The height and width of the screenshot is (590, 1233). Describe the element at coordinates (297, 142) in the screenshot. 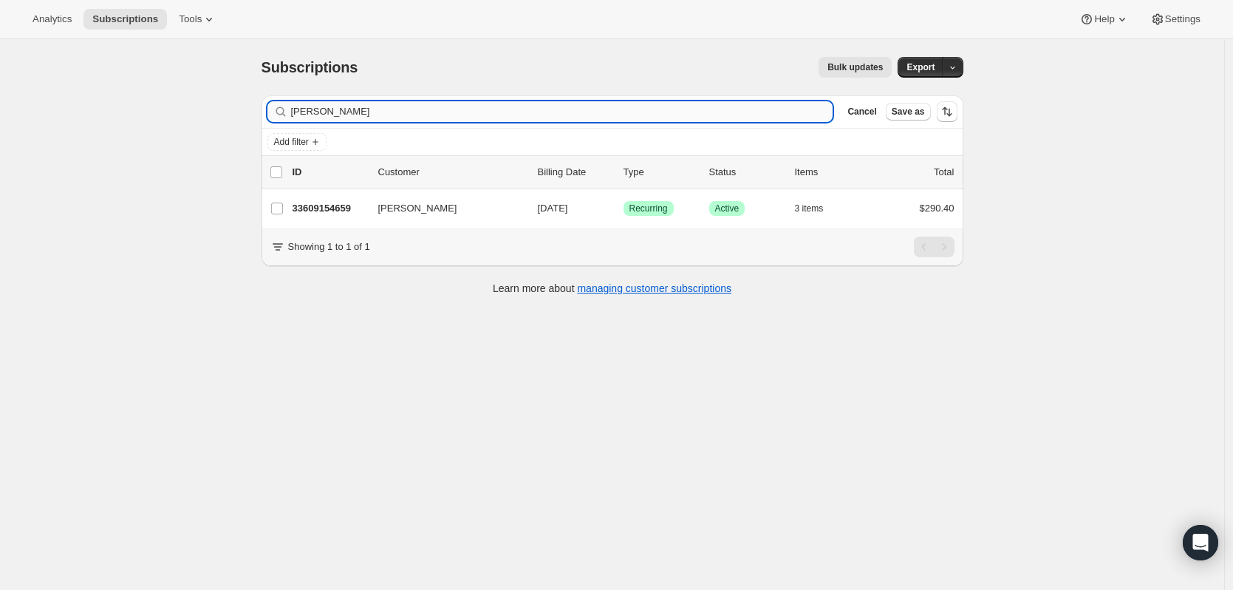

I see `button: Add filter` at that location.